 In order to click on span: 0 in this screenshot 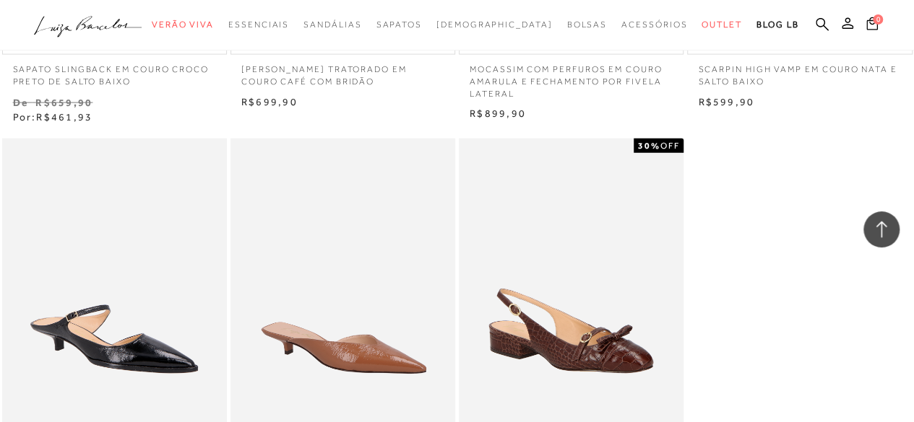, I will do `click(877, 19)`.